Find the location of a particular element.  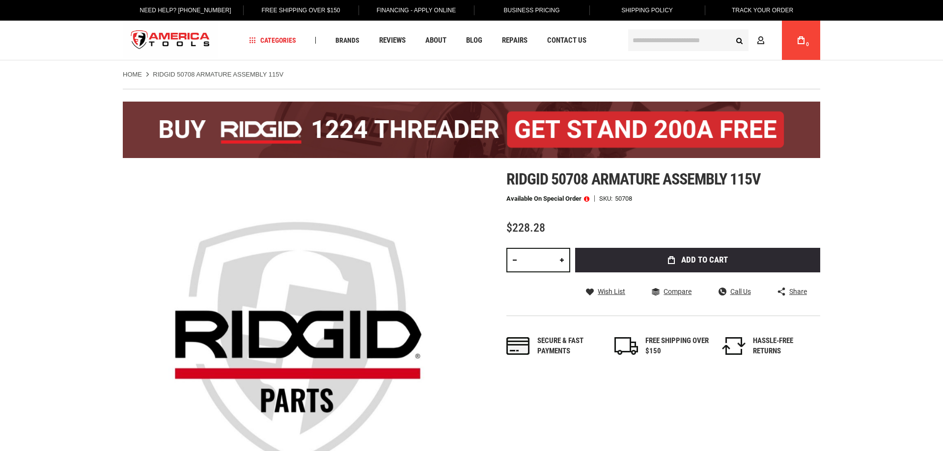

button: Add to Cart is located at coordinates (697, 260).